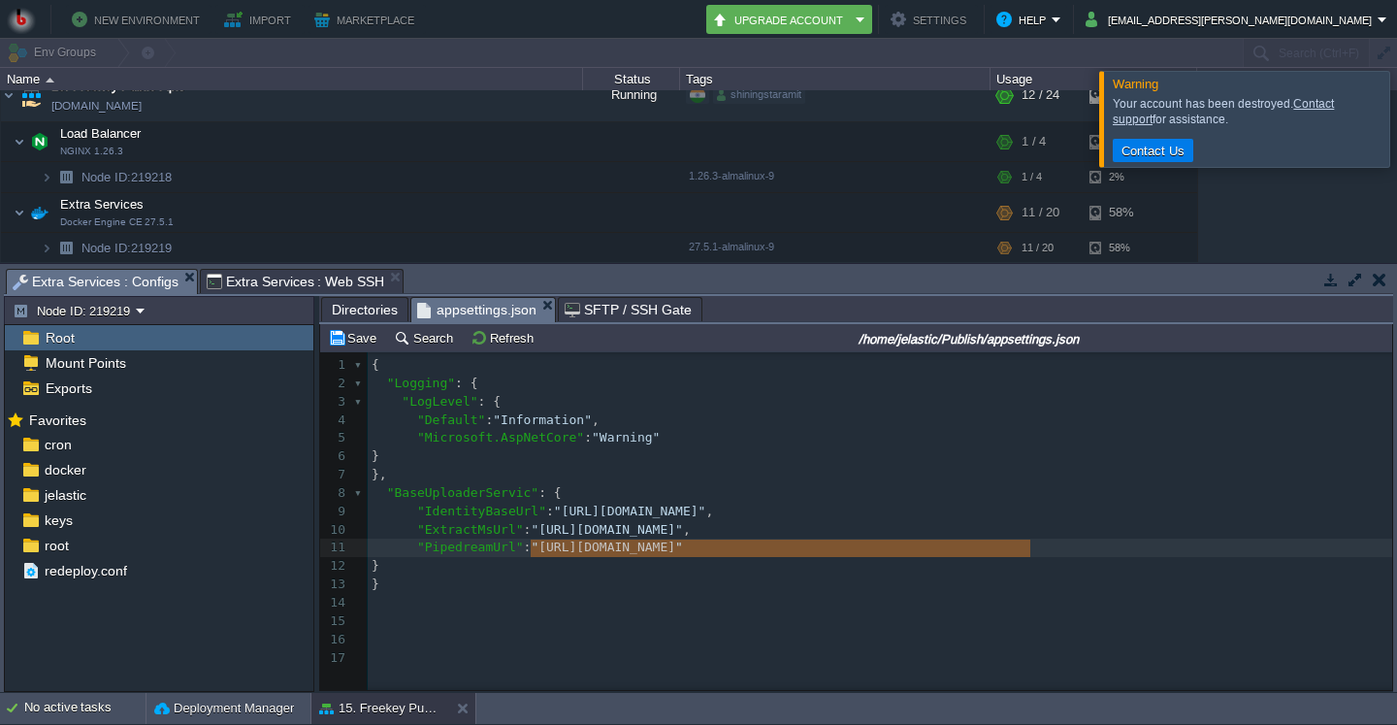 The height and width of the screenshot is (725, 1397). Describe the element at coordinates (335, 566) in the screenshot. I see `div: 12` at that location.